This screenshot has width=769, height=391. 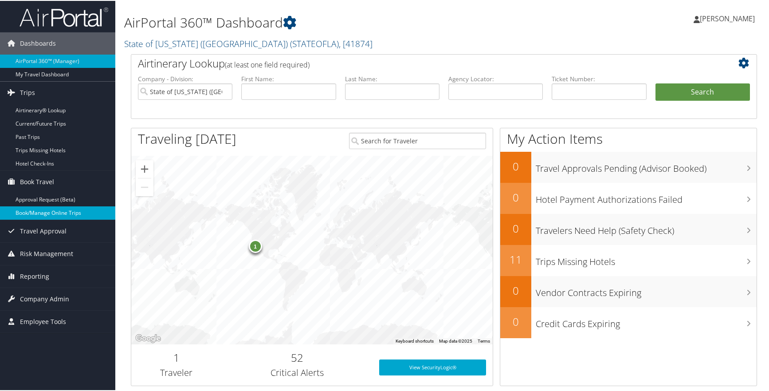 I want to click on h1: My Action Items, so click(x=628, y=138).